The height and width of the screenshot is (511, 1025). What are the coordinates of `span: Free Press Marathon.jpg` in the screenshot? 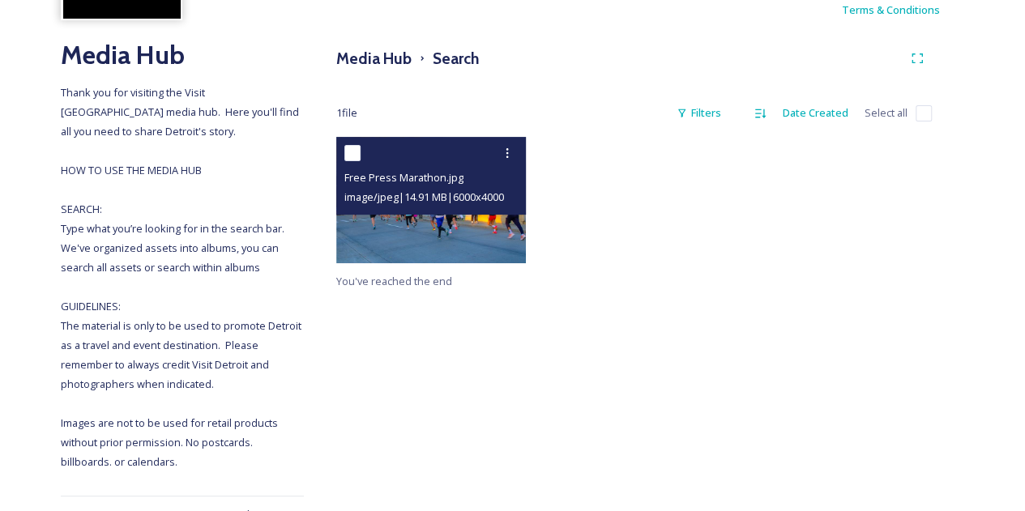 It's located at (404, 177).